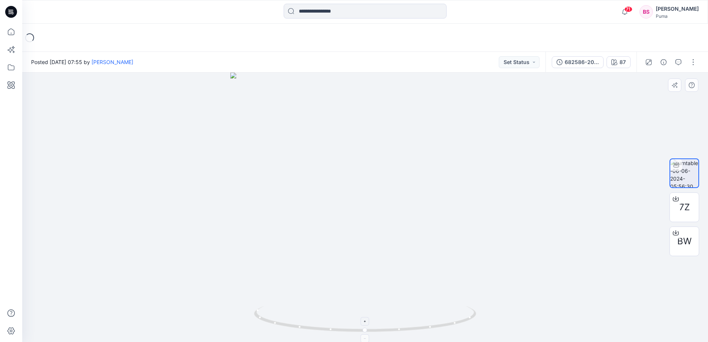 The height and width of the screenshot is (342, 708). What do you see at coordinates (646, 12) in the screenshot?
I see `div: BS` at bounding box center [646, 12].